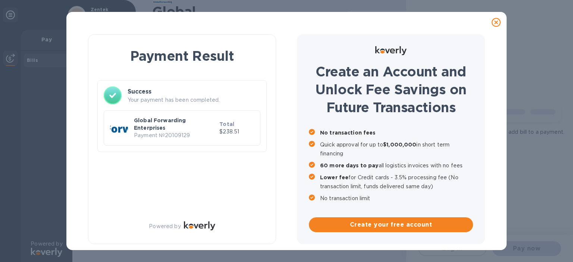  I want to click on p: Your payment has been completed., so click(194, 100).